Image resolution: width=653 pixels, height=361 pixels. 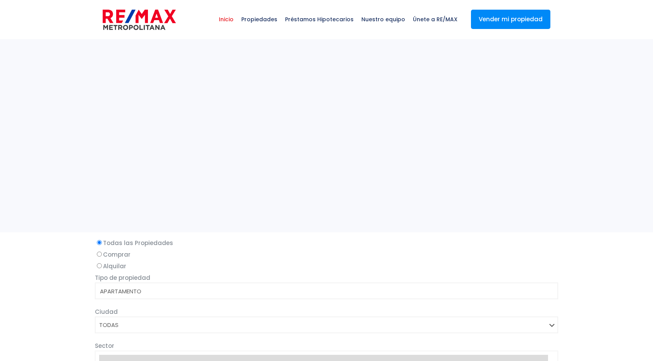 I want to click on input: Comprar, so click(x=99, y=254).